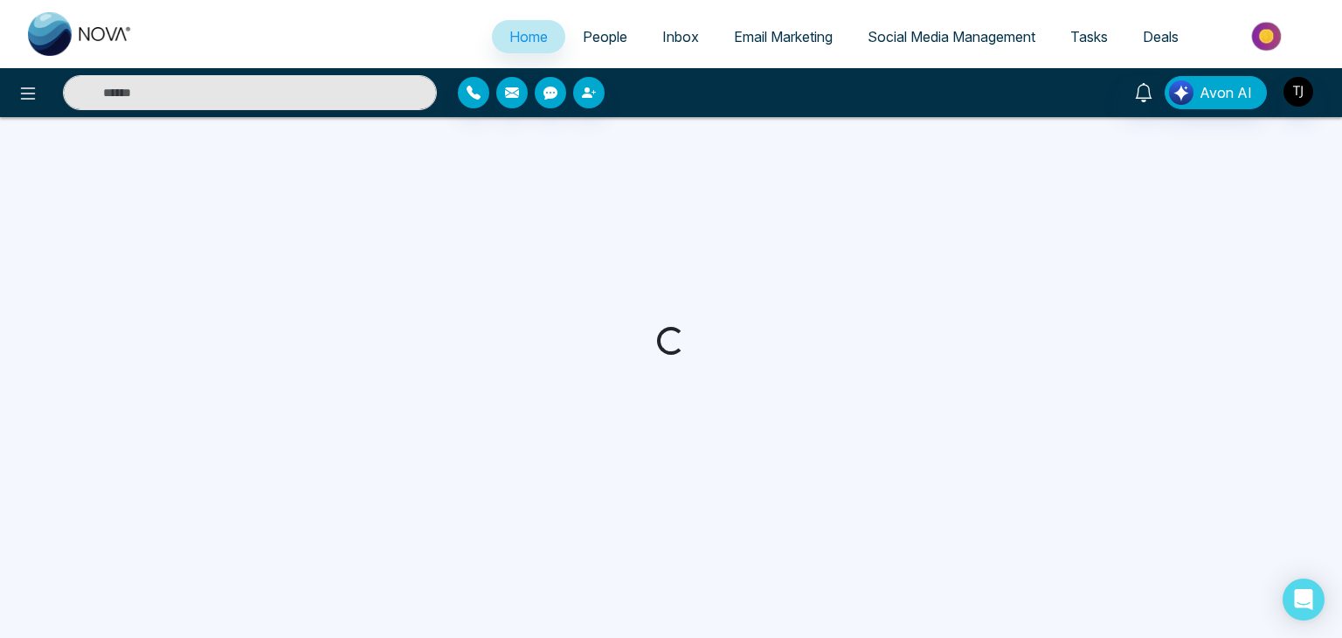 The height and width of the screenshot is (638, 1342). Describe the element at coordinates (680, 37) in the screenshot. I see `span: Inbox` at that location.